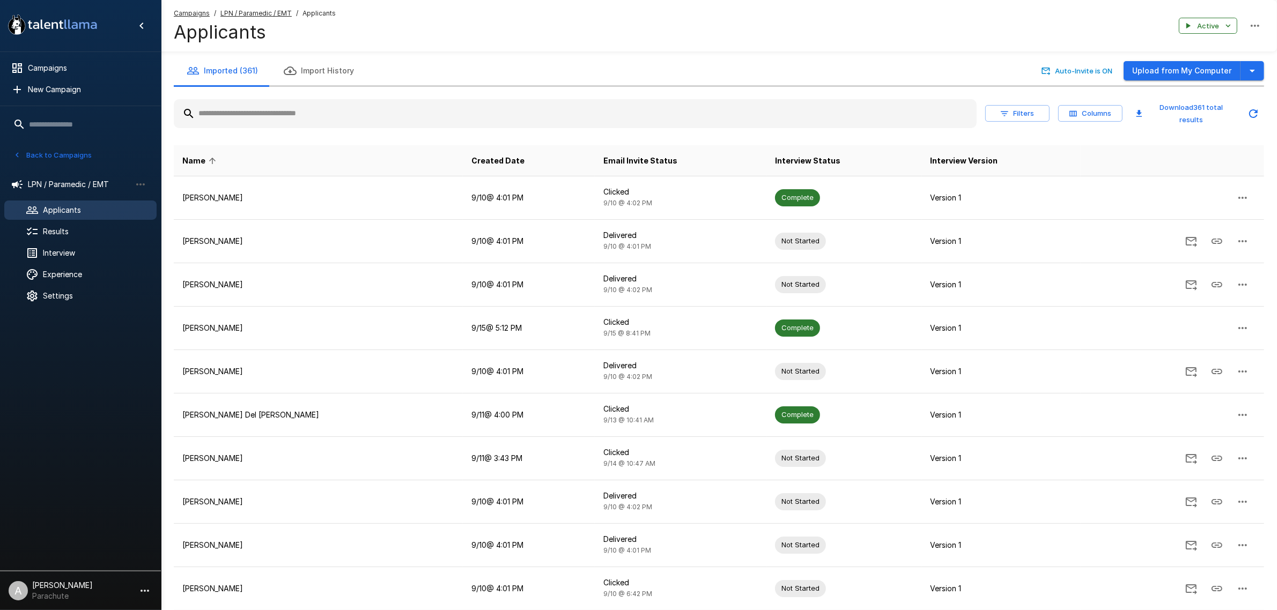  What do you see at coordinates (629, 420) in the screenshot?
I see `span: 9/13 @ 10:41 AM` at bounding box center [629, 420].